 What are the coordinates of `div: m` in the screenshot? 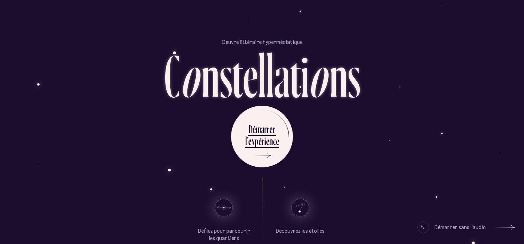 It's located at (258, 129).